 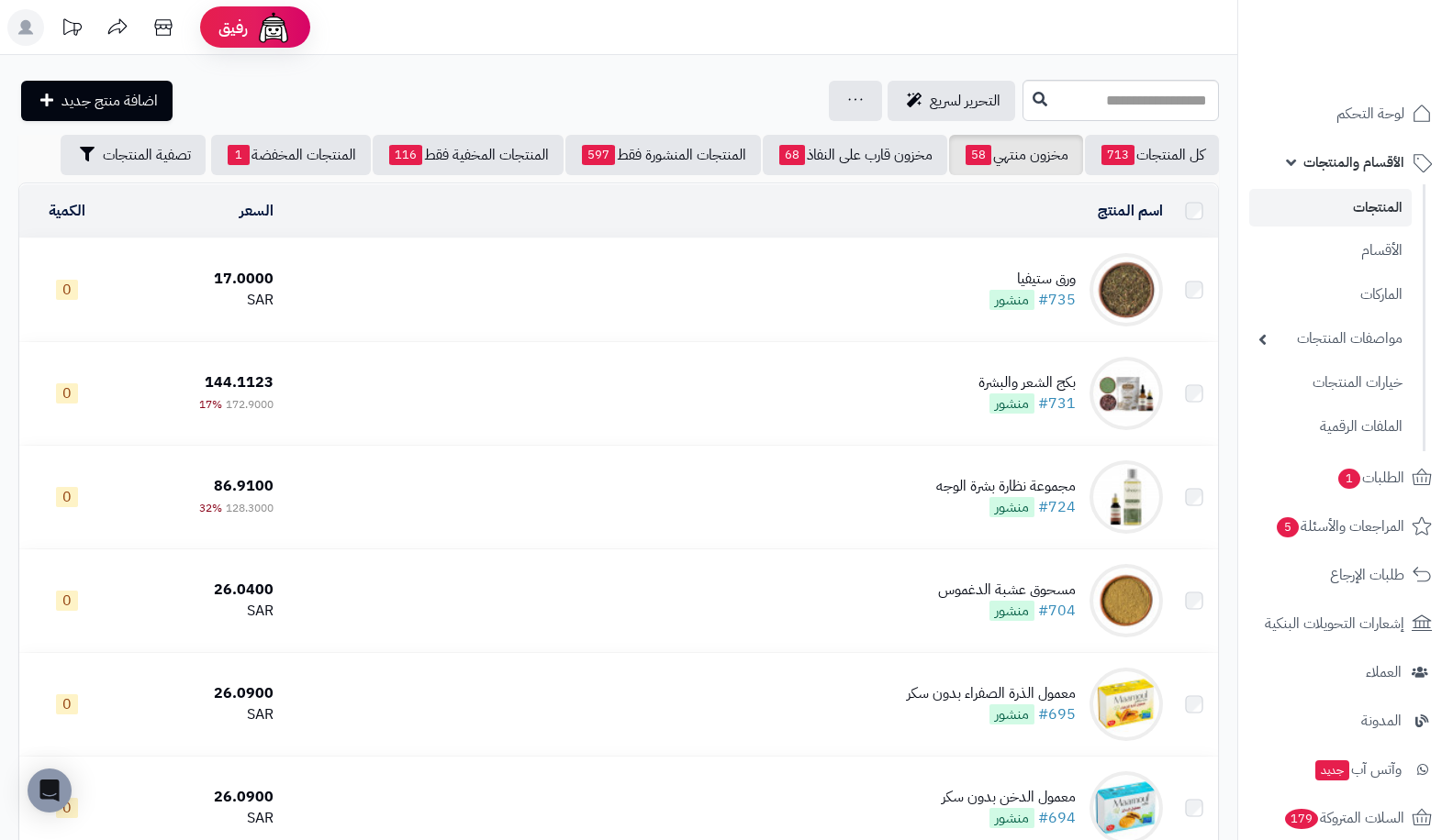 What do you see at coordinates (1345, 624) in the screenshot?
I see `a: إشعارات التحويلات البنكية` at bounding box center [1345, 624].